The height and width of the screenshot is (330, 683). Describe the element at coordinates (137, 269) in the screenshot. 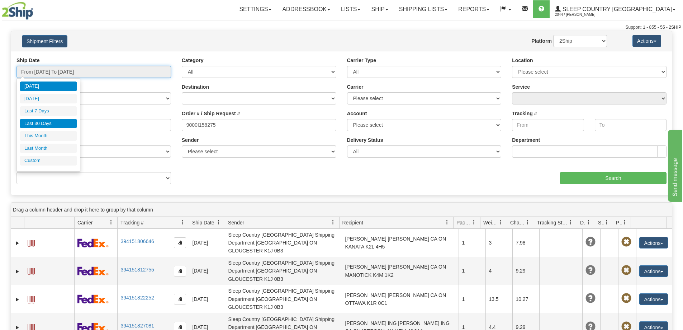

I see `a: 394151812755` at that location.